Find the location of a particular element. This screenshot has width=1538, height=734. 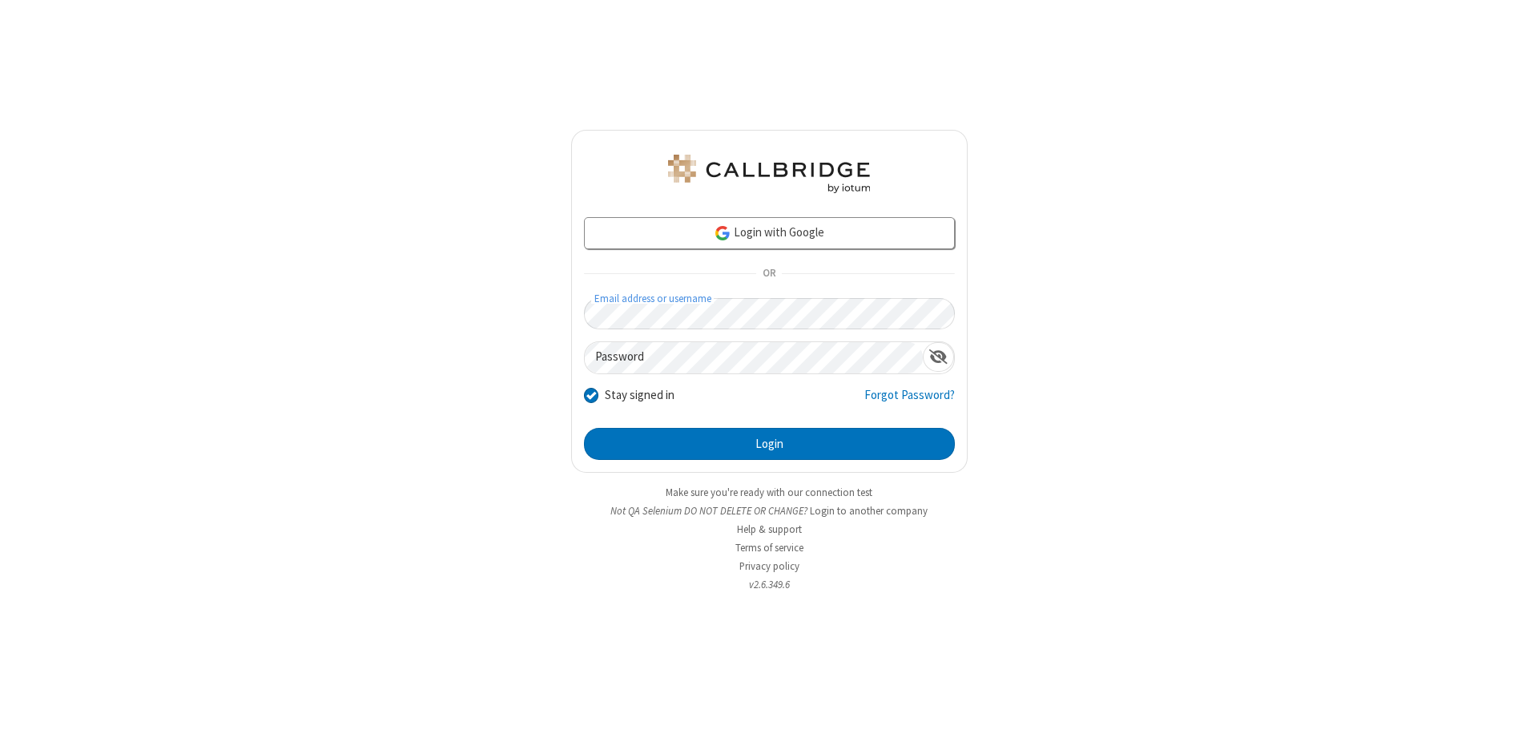

span: OR is located at coordinates (769, 274).